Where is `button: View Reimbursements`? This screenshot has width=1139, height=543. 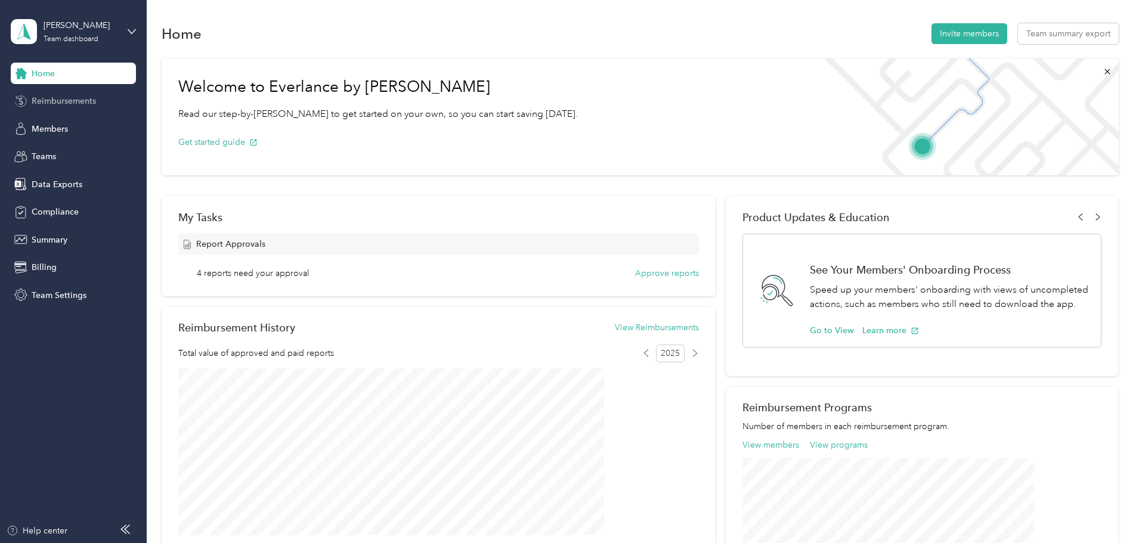 button: View Reimbursements is located at coordinates (657, 327).